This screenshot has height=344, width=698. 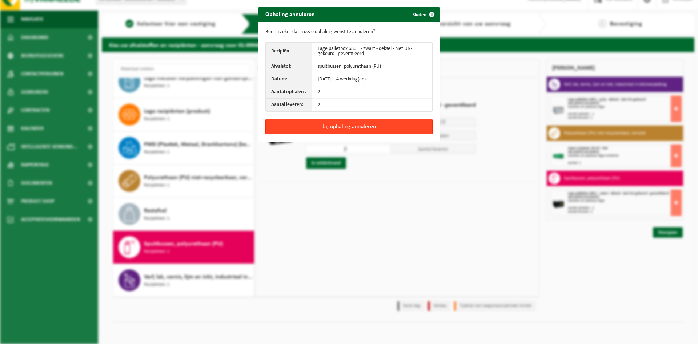 What do you see at coordinates (372, 67) in the screenshot?
I see `td: spuitbussen, polyurethaan (PU)` at bounding box center [372, 67].